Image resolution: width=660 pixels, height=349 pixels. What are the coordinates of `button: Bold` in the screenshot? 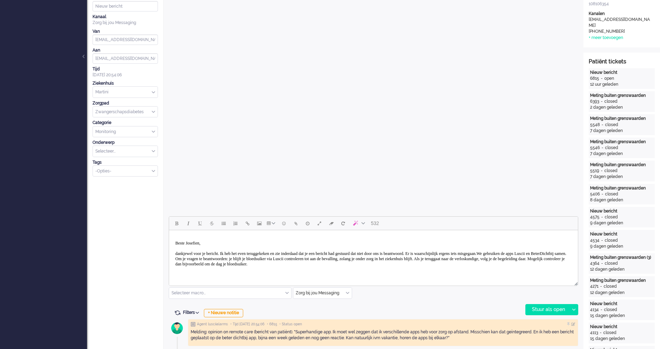 It's located at (177, 223).